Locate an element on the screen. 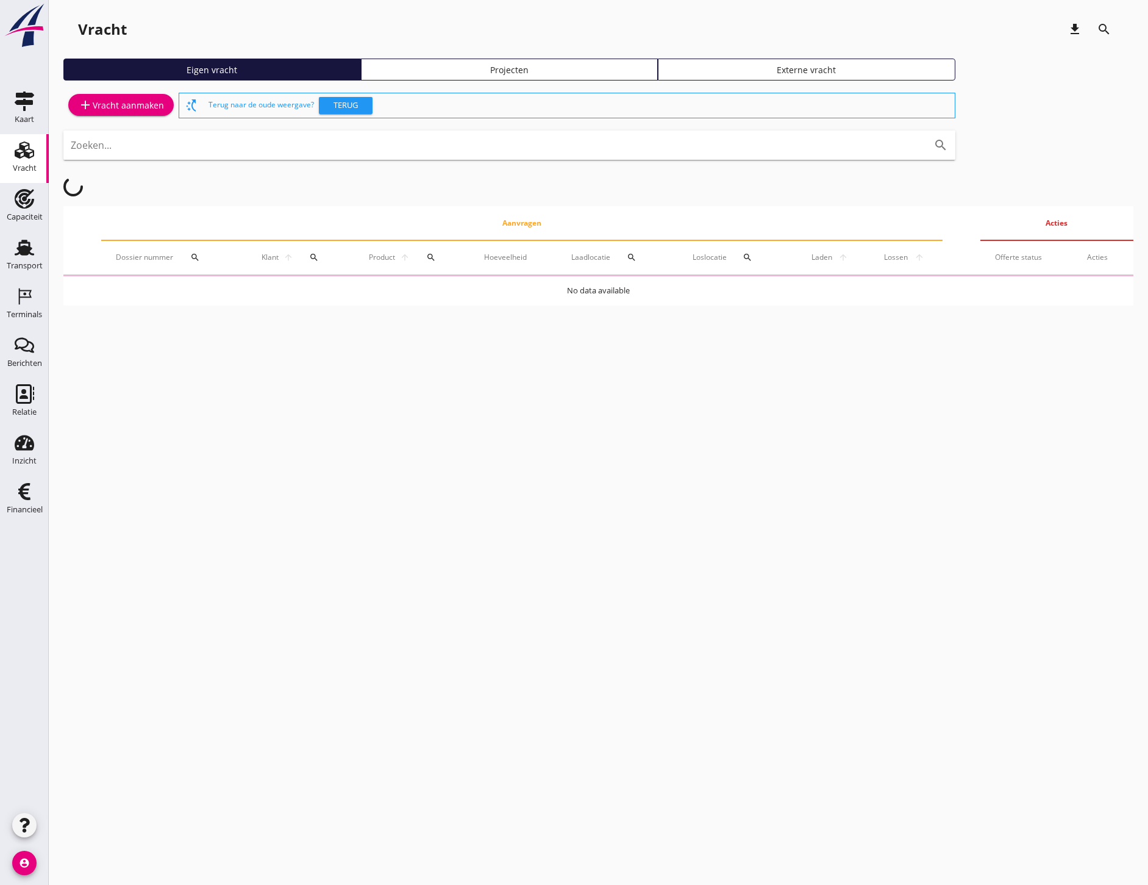  a: Projecten is located at coordinates (510, 70).